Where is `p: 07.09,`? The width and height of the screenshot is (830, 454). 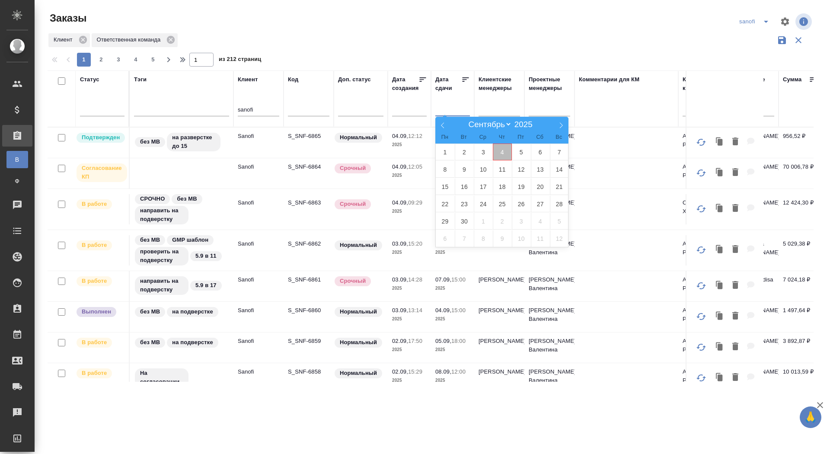
p: 07.09, is located at coordinates (443, 279).